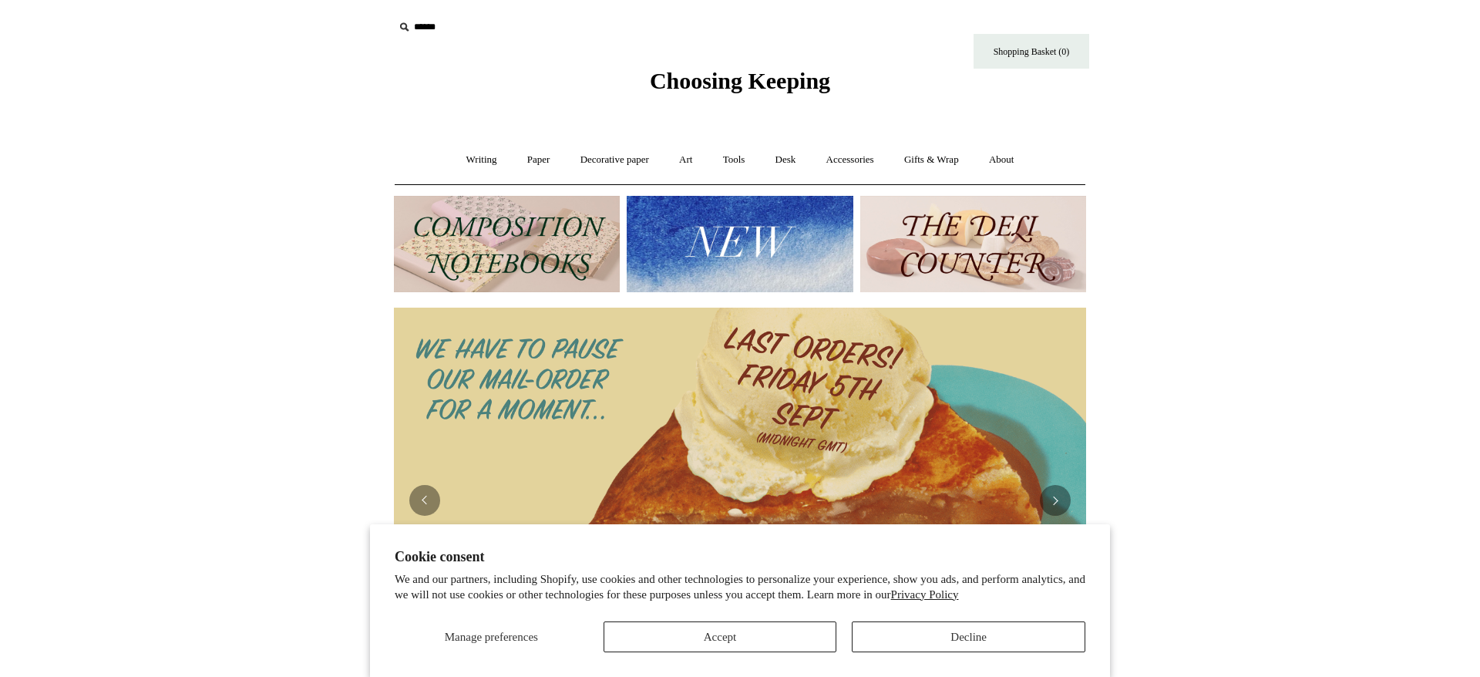 The image size is (1480, 677). What do you see at coordinates (973, 244) in the screenshot?
I see `img: The Deli Counter` at bounding box center [973, 244].